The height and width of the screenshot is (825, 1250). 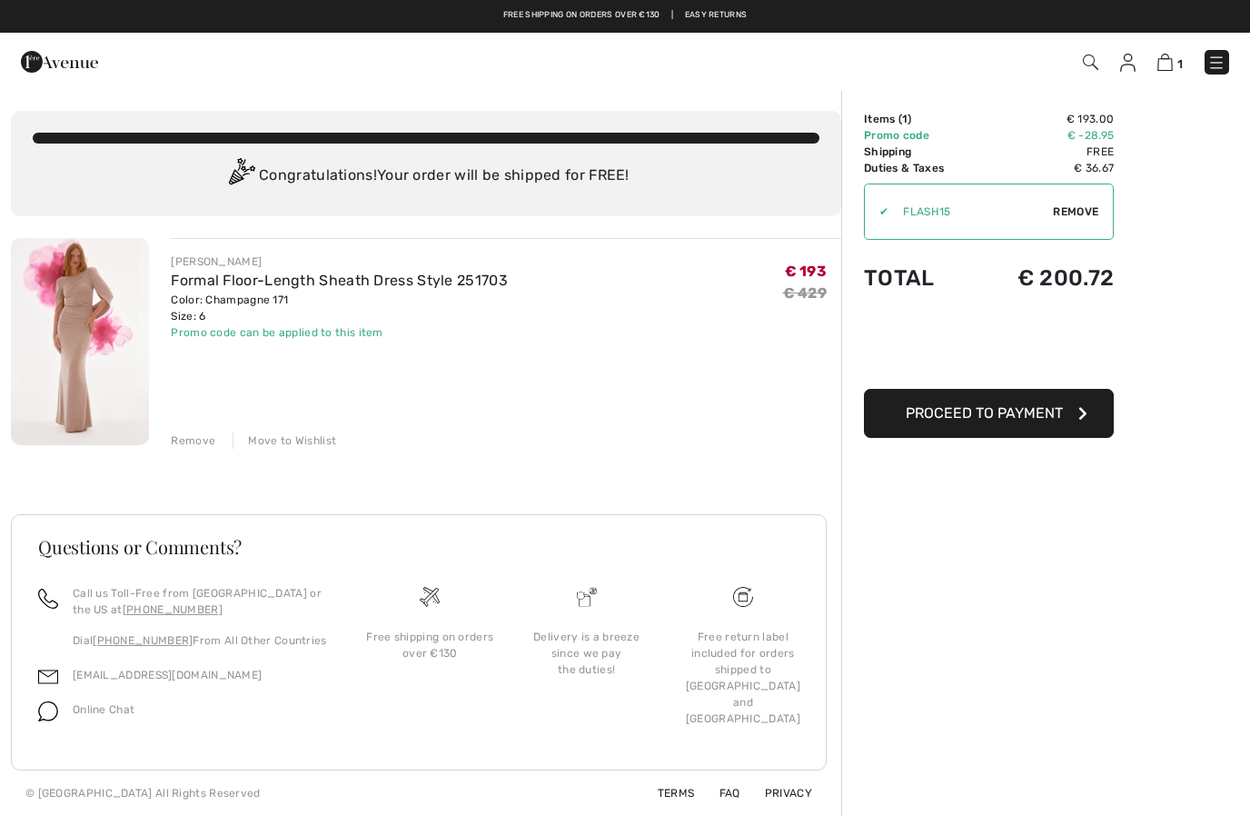 I want to click on div: Move to Wishlist, so click(x=284, y=441).